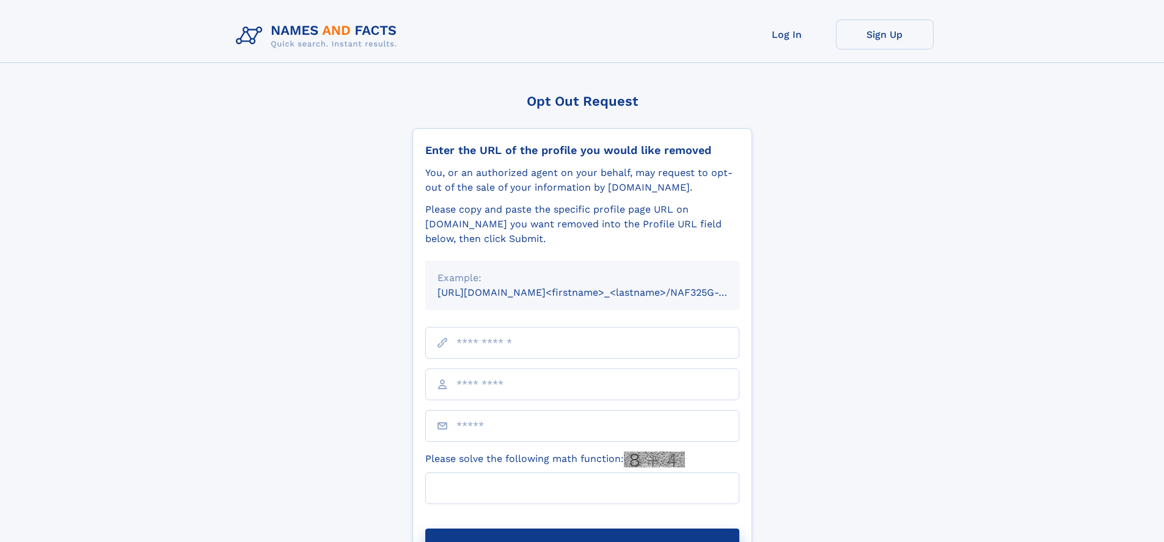 The width and height of the screenshot is (1164, 542). Describe the element at coordinates (555, 460) in the screenshot. I see `label: Please solve the following math function:` at that location.